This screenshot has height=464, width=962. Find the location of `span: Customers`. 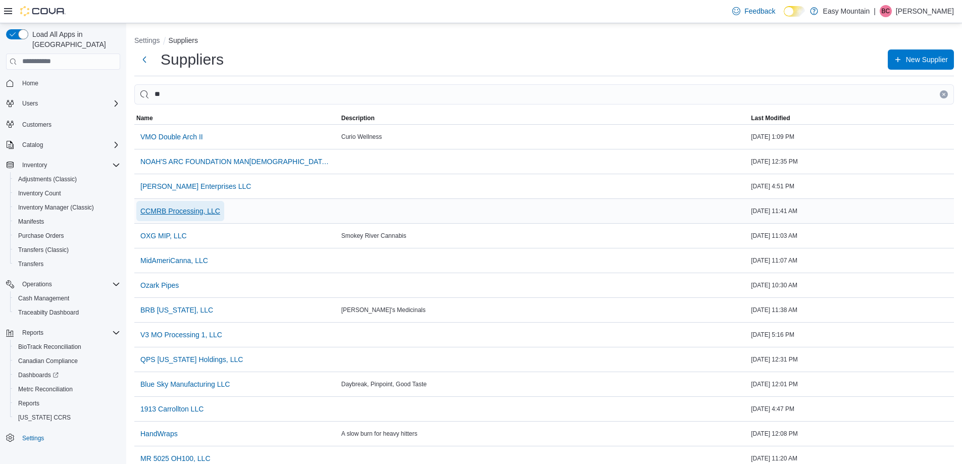

span: Customers is located at coordinates (69, 124).